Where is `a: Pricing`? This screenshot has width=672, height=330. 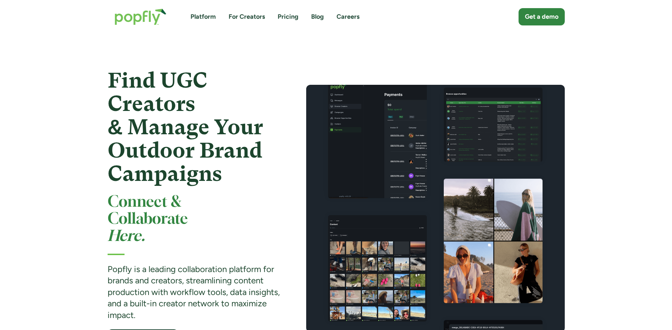
a: Pricing is located at coordinates (288, 17).